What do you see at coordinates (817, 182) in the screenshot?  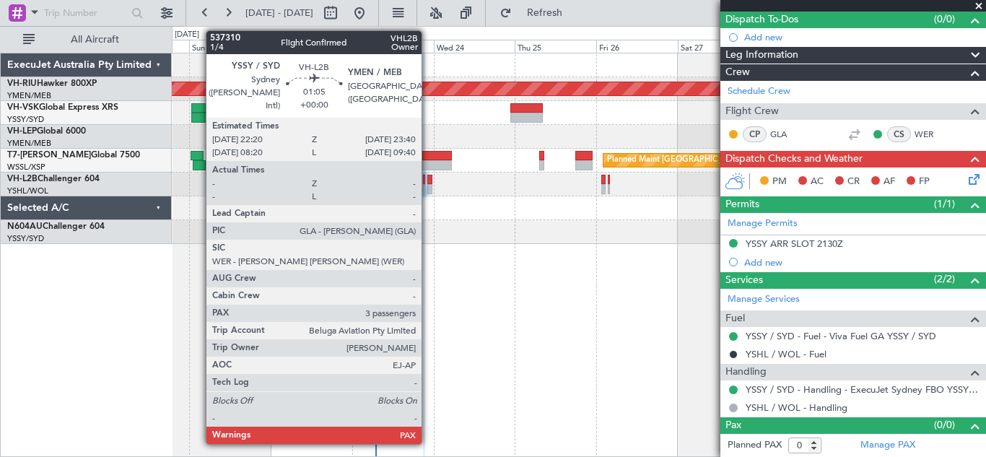 I see `span: AC` at bounding box center [817, 182].